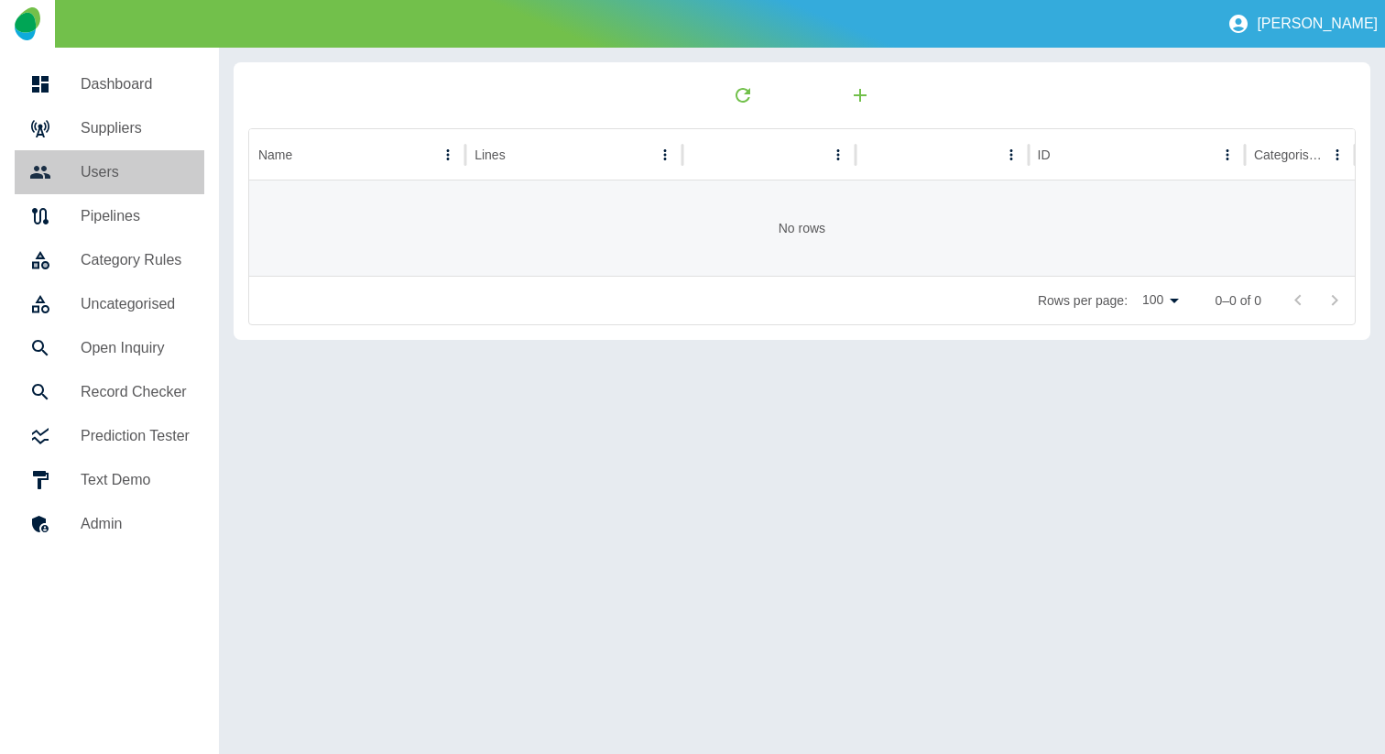  I want to click on a: Dashboard, so click(109, 84).